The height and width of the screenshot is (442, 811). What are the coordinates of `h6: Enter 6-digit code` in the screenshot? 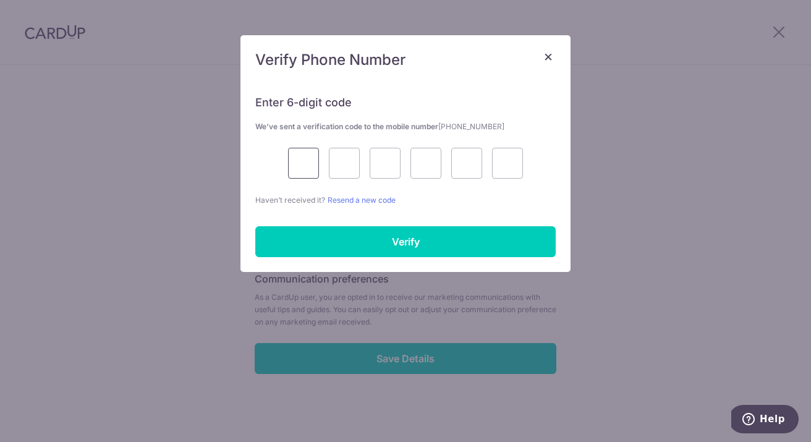 It's located at (405, 103).